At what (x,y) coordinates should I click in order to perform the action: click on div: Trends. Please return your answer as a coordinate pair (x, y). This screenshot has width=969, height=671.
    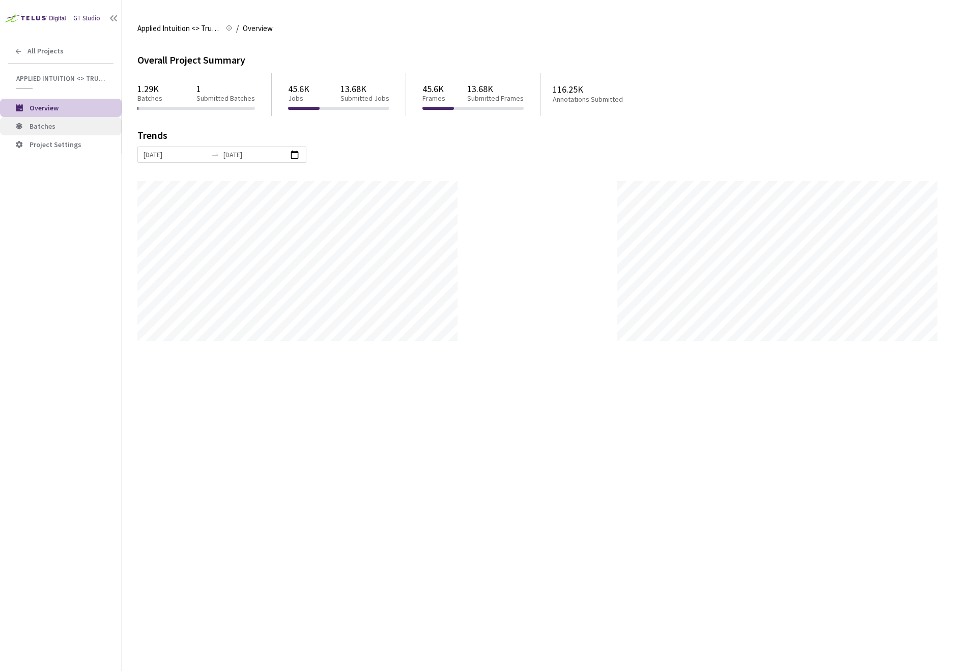
    Looking at the image, I should click on (539, 138).